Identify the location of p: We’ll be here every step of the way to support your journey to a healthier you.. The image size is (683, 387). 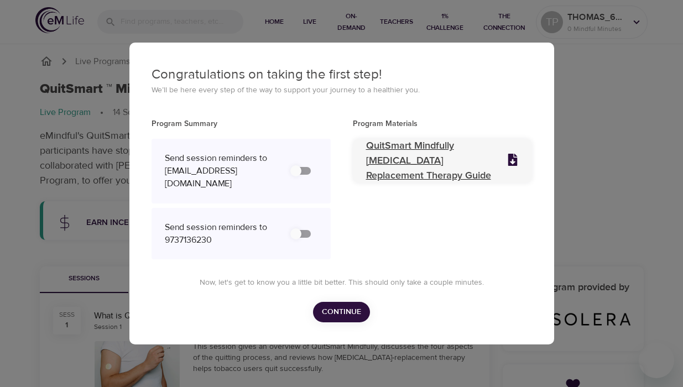
(342, 90).